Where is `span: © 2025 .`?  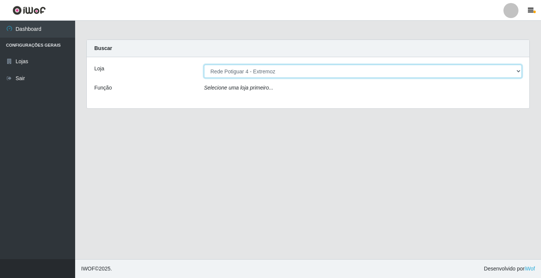 span: © 2025 . is located at coordinates (97, 268).